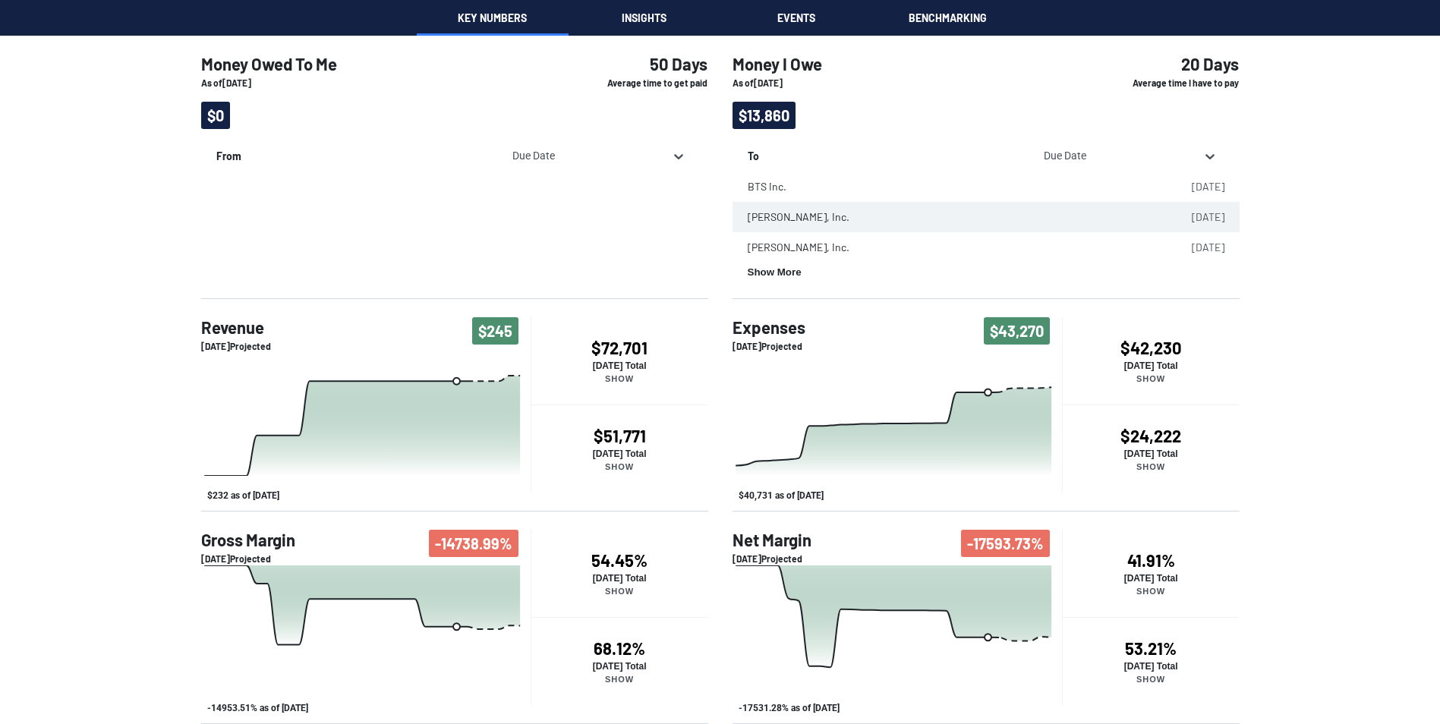  I want to click on h4: $72,701, so click(619, 348).